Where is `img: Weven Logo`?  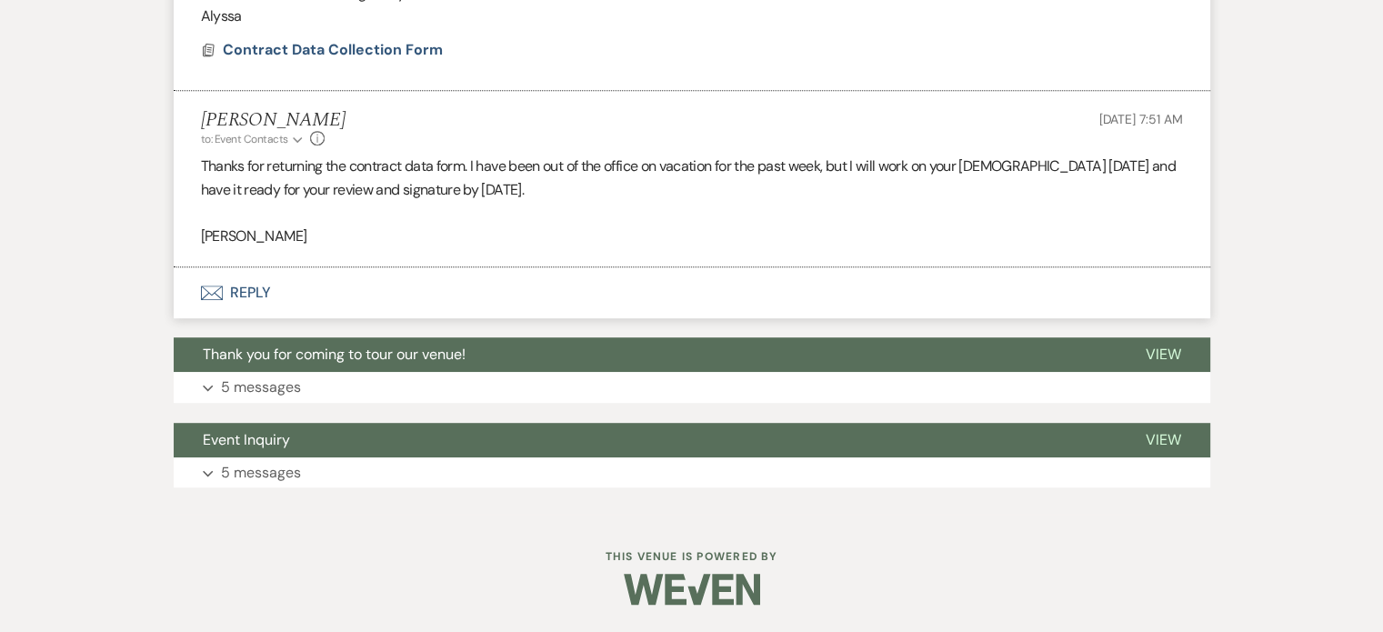
img: Weven Logo is located at coordinates (692, 589).